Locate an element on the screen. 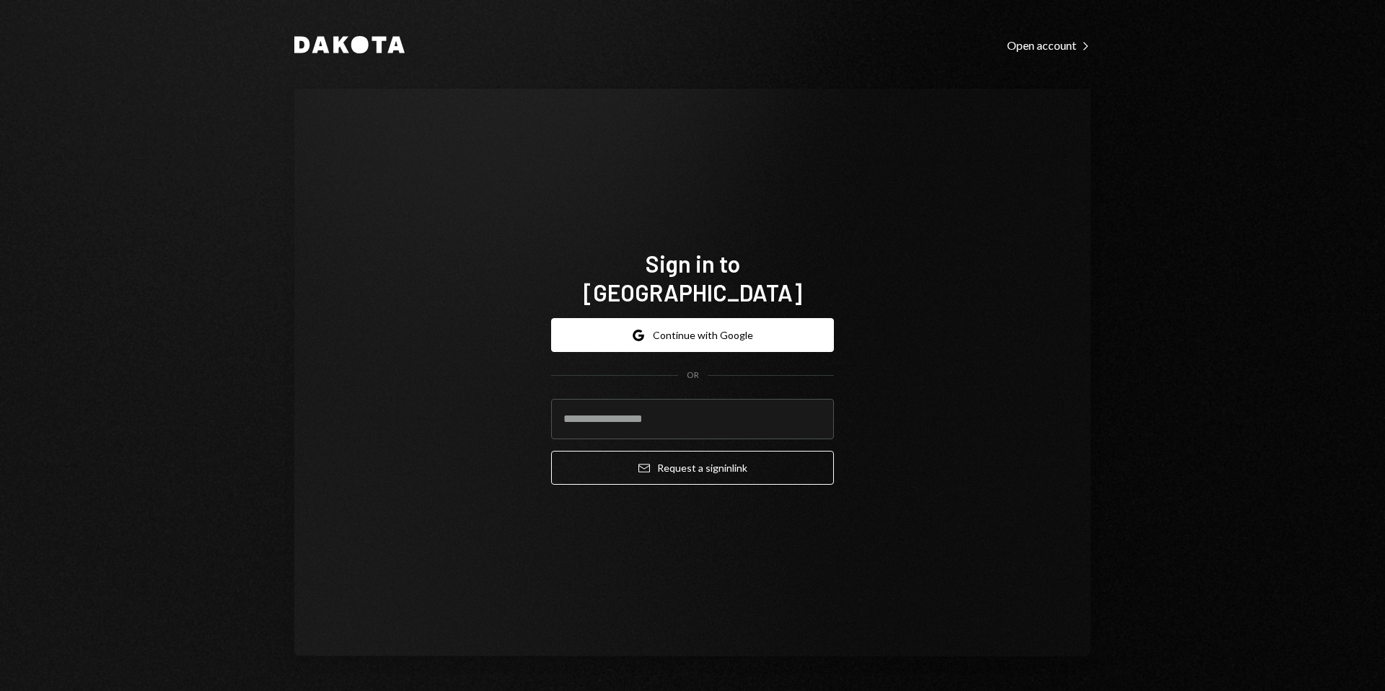  div: Open account is located at coordinates (1049, 45).